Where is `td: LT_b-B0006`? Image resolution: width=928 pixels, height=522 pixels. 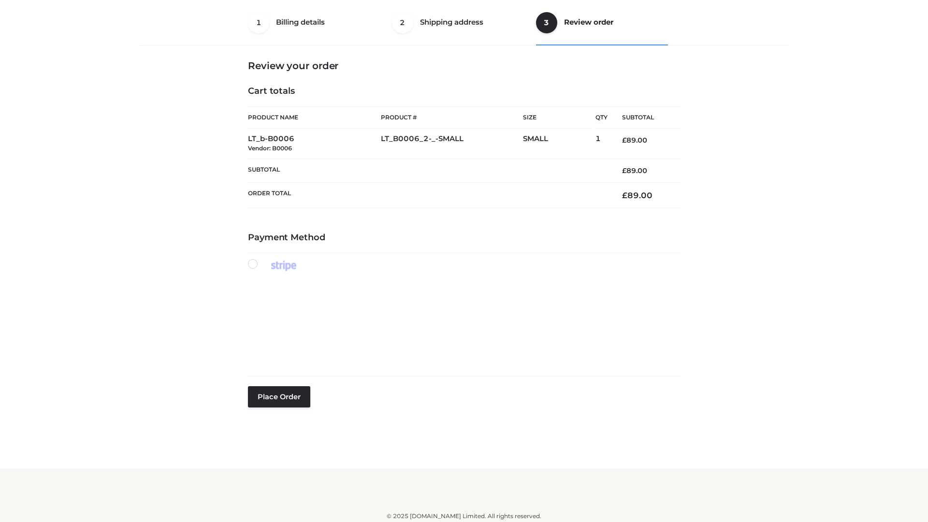
td: LT_b-B0006 is located at coordinates (314, 144).